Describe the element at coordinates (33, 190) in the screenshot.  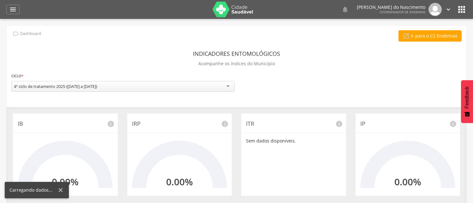
I see `div: Carregando dados...` at that location.